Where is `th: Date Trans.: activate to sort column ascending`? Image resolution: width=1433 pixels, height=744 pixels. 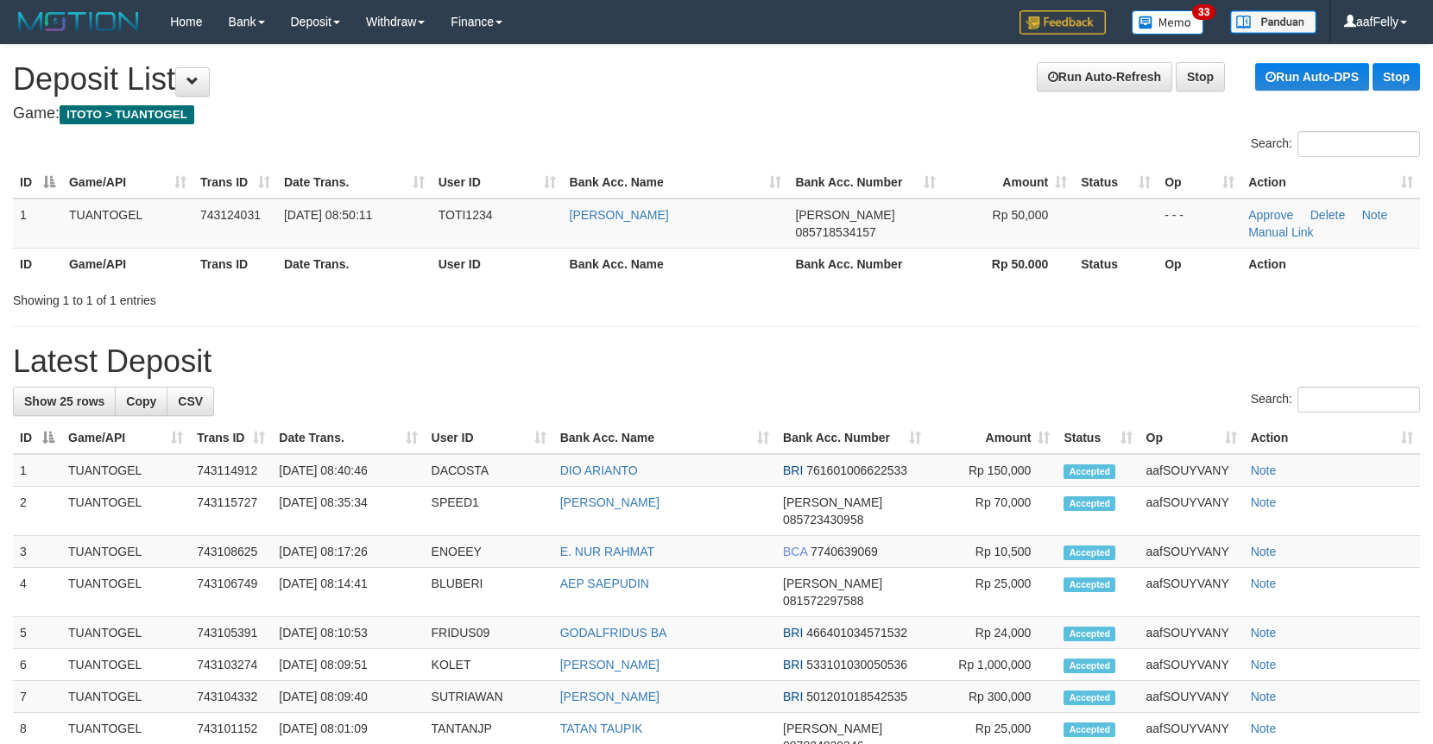 th: Date Trans.: activate to sort column ascending is located at coordinates (348, 438).